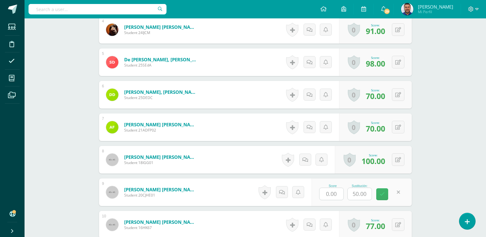 The image size is (486, 237). Describe the element at coordinates (98, 9) in the screenshot. I see `input: Search a user…` at that location.